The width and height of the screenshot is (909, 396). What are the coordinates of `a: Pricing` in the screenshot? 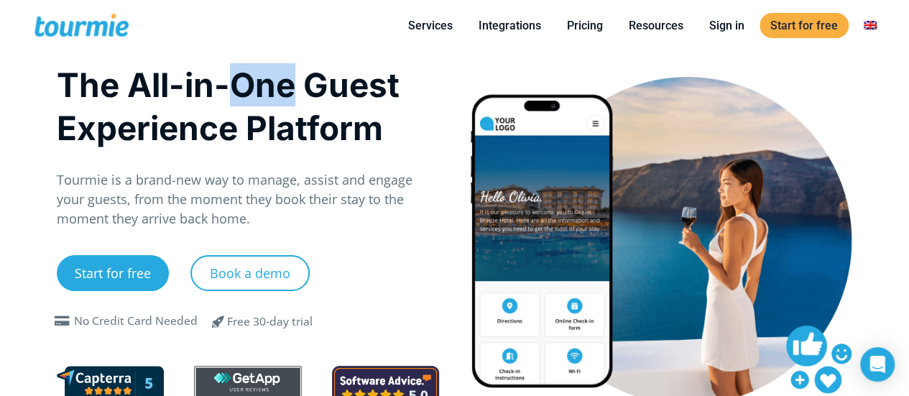 It's located at (585, 25).